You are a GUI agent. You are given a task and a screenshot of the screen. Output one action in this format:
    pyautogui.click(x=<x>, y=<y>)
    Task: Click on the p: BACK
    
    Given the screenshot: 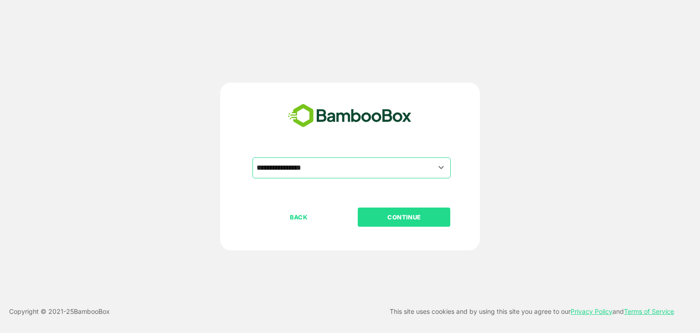 What is the action you would take?
    pyautogui.click(x=299, y=217)
    